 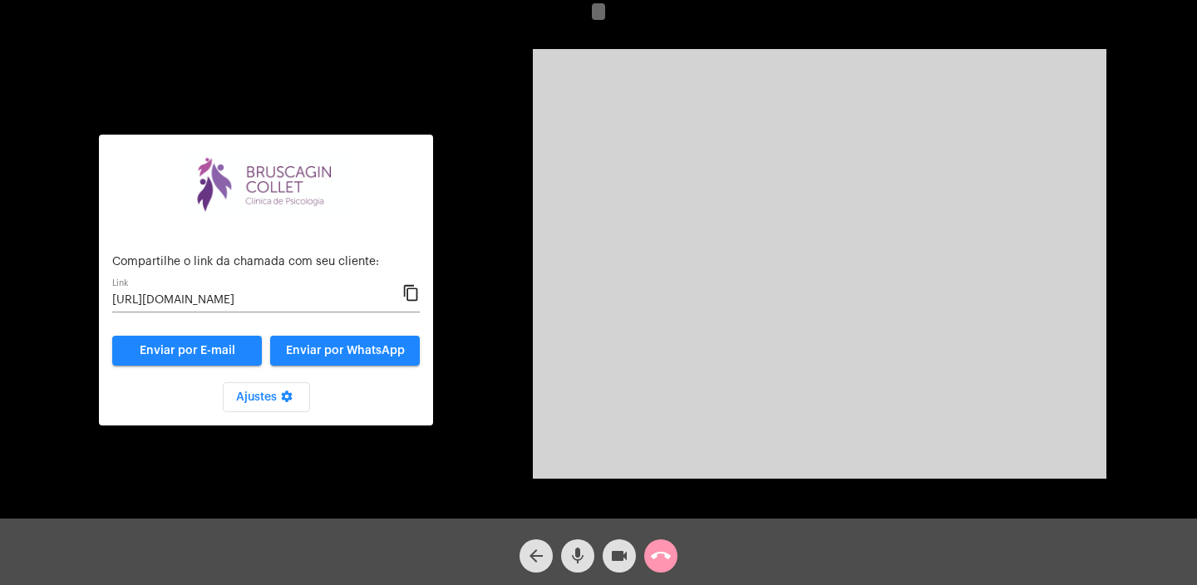 What do you see at coordinates (619, 556) in the screenshot?
I see `mat-icon: videocam` at bounding box center [619, 556].